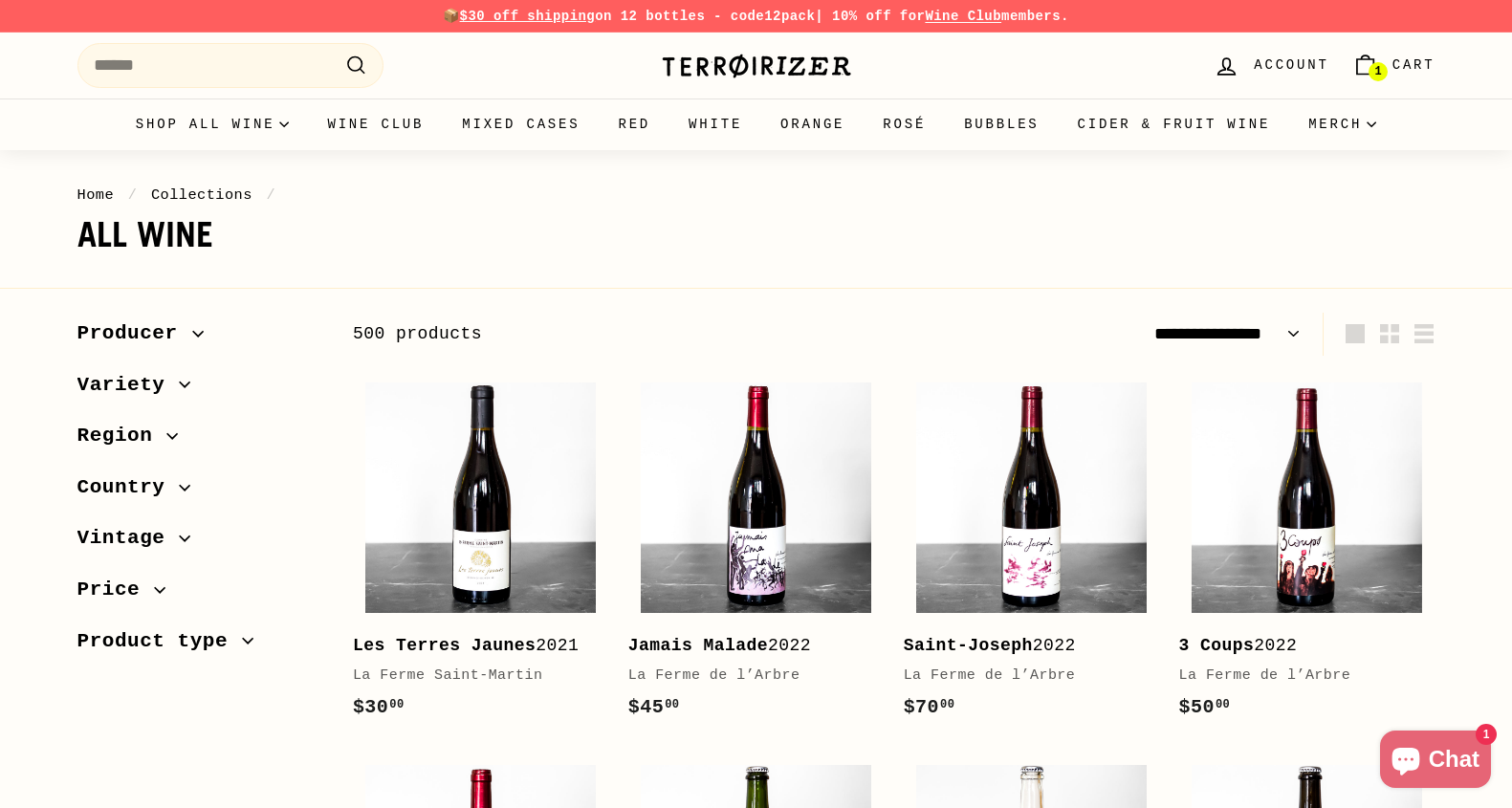 This screenshot has width=1512, height=808. I want to click on button: Producer, so click(199, 338).